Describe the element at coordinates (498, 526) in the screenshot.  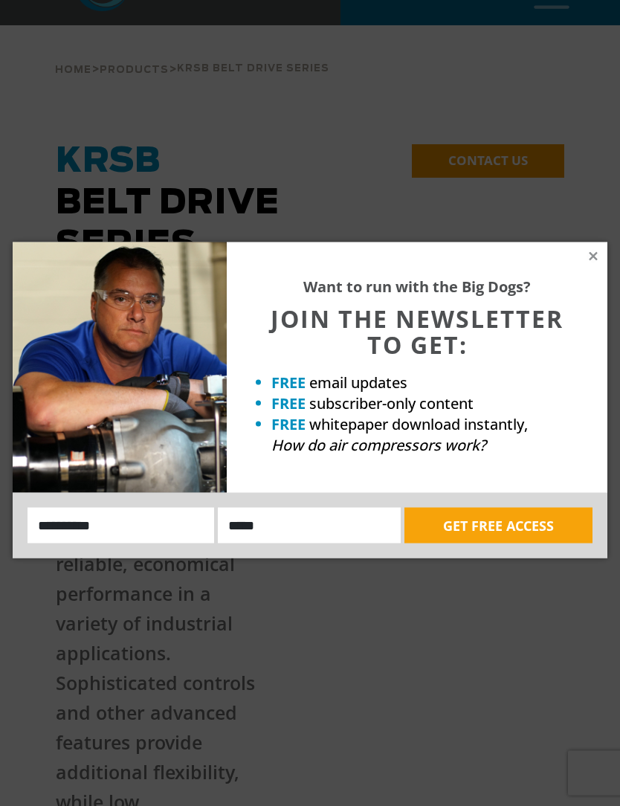
I see `button: GET FREE ACCESS` at that location.